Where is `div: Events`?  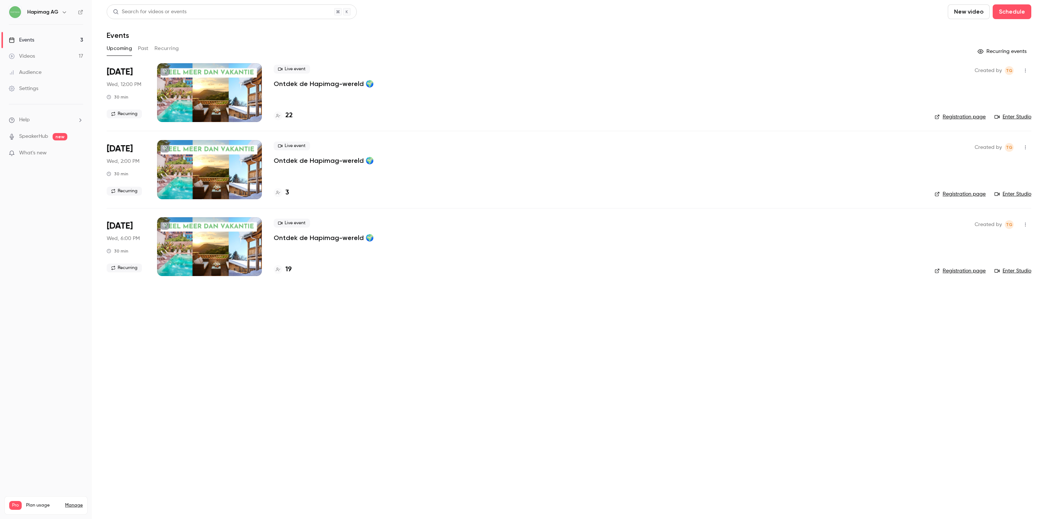
div: Events is located at coordinates (21, 40).